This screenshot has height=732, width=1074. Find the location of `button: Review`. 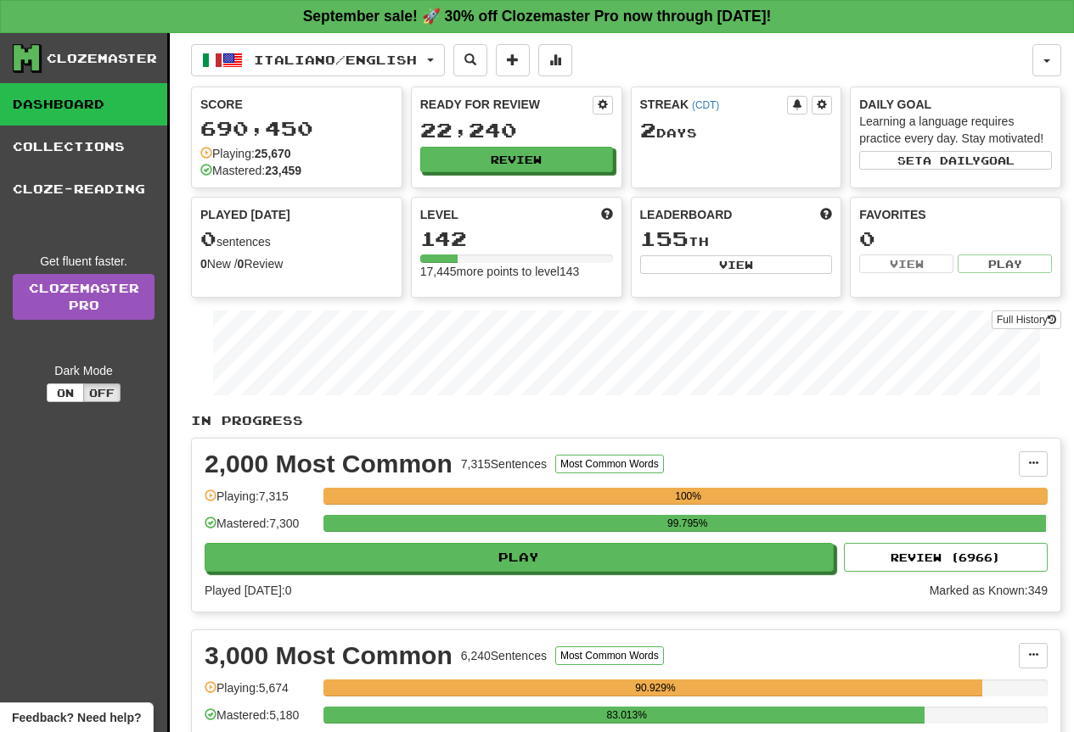

button: Review is located at coordinates (516, 160).